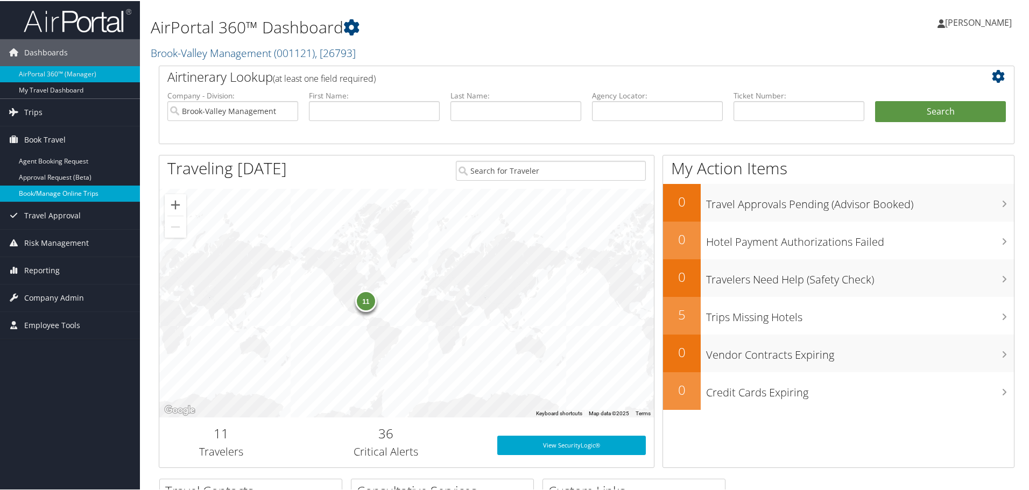 The width and height of the screenshot is (1029, 490). Describe the element at coordinates (838, 277) in the screenshot. I see `a: 0Travelers Need Help (Safety Check)` at that location.